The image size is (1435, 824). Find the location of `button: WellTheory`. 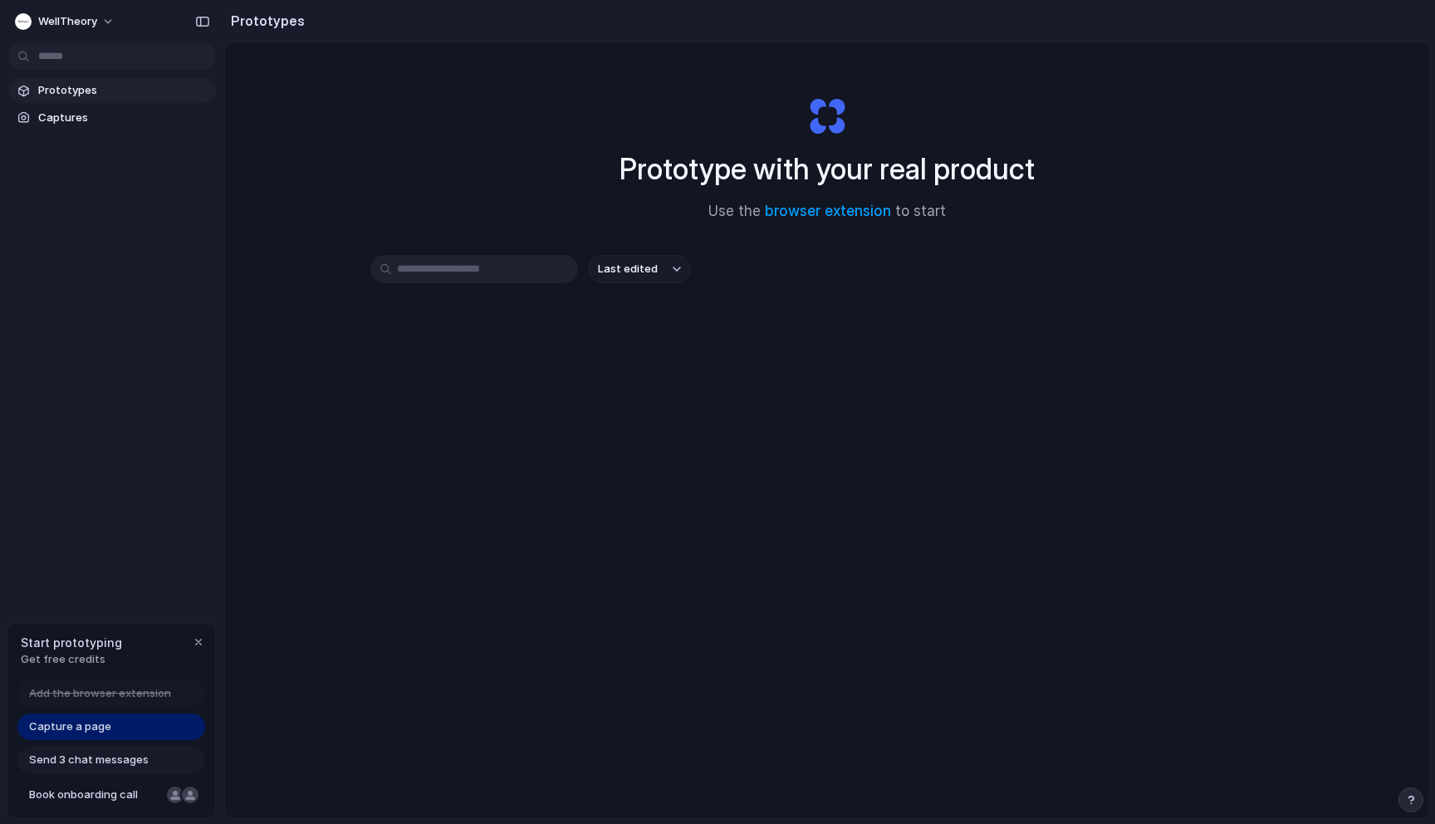

button: WellTheory is located at coordinates (66, 22).